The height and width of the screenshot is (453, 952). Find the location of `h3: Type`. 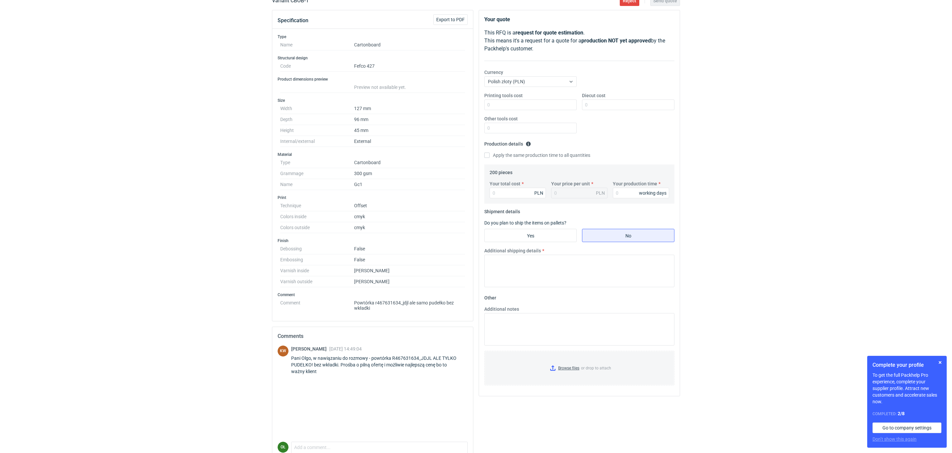

h3: Type is located at coordinates (373, 37).